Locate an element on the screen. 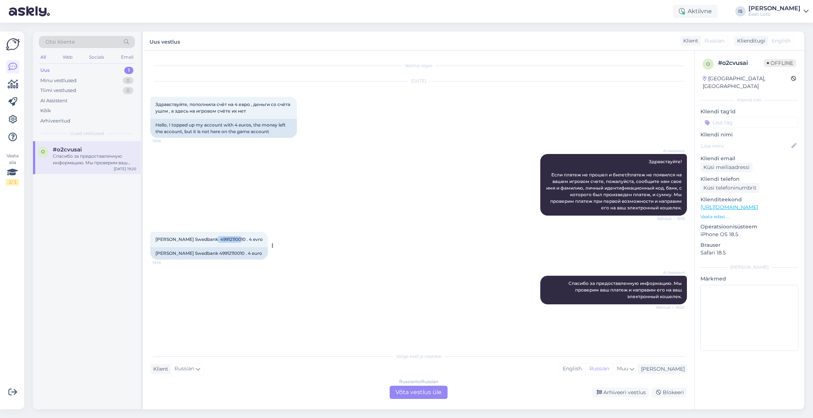 The height and width of the screenshot is (418, 813). input: Lisa tag is located at coordinates (749, 122).